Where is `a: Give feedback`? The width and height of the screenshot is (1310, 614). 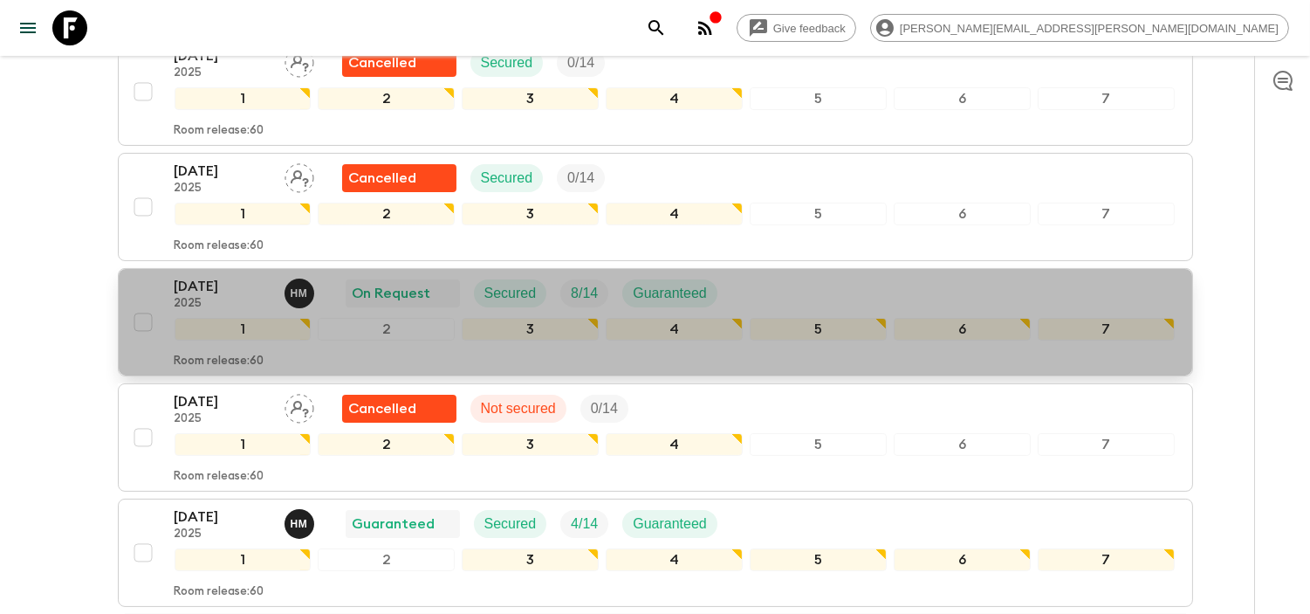
a: Give feedback is located at coordinates (796, 28).